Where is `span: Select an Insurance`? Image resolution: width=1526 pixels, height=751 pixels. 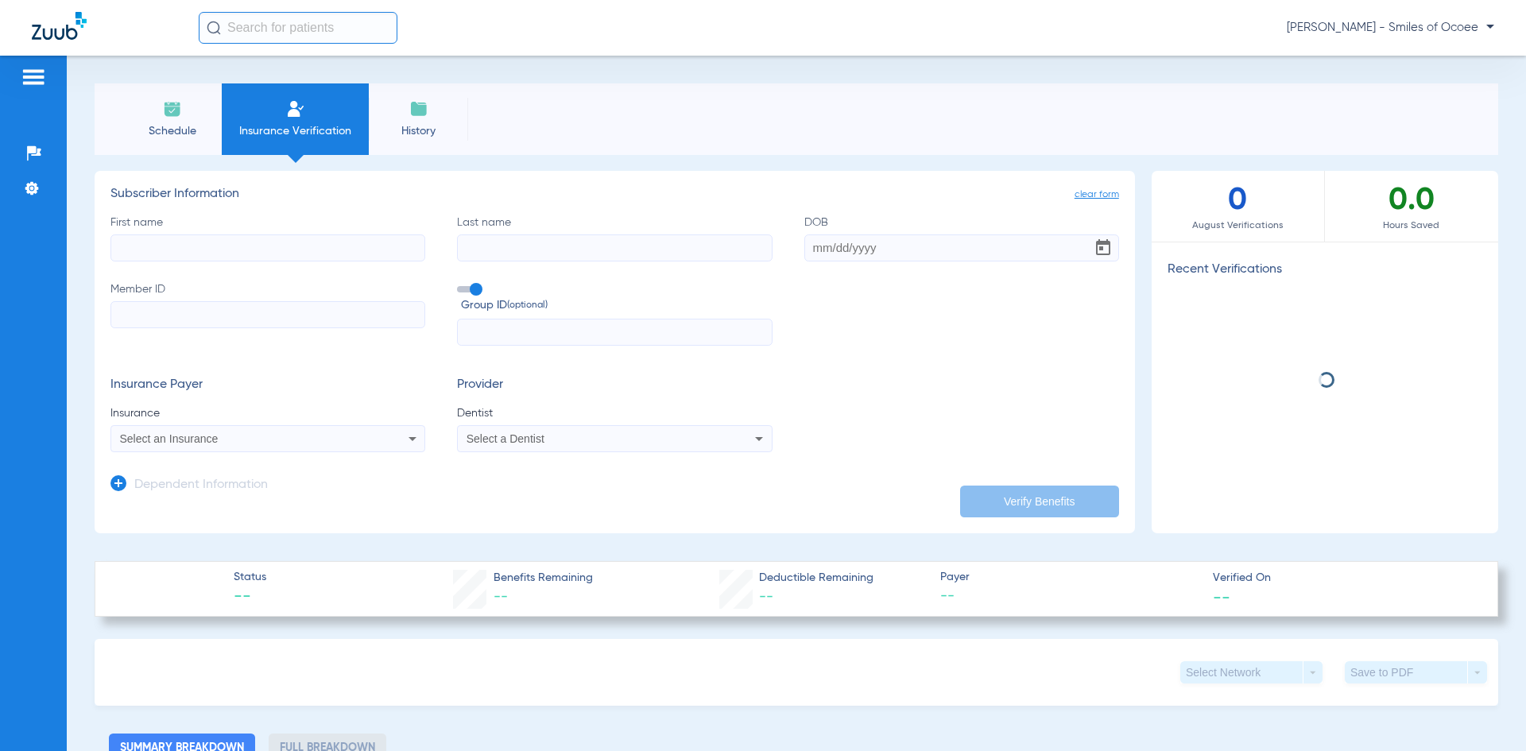 span: Select an Insurance is located at coordinates (169, 439).